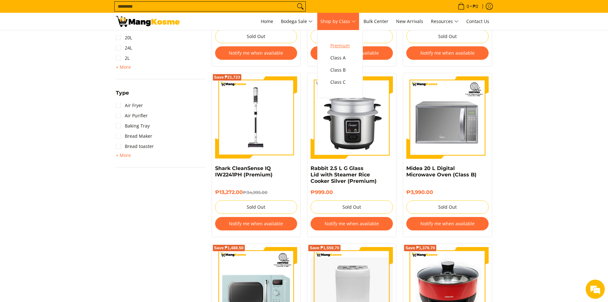 The height and width of the screenshot is (302, 608). What do you see at coordinates (124, 48) in the screenshot?
I see `a: 24L` at bounding box center [124, 48].